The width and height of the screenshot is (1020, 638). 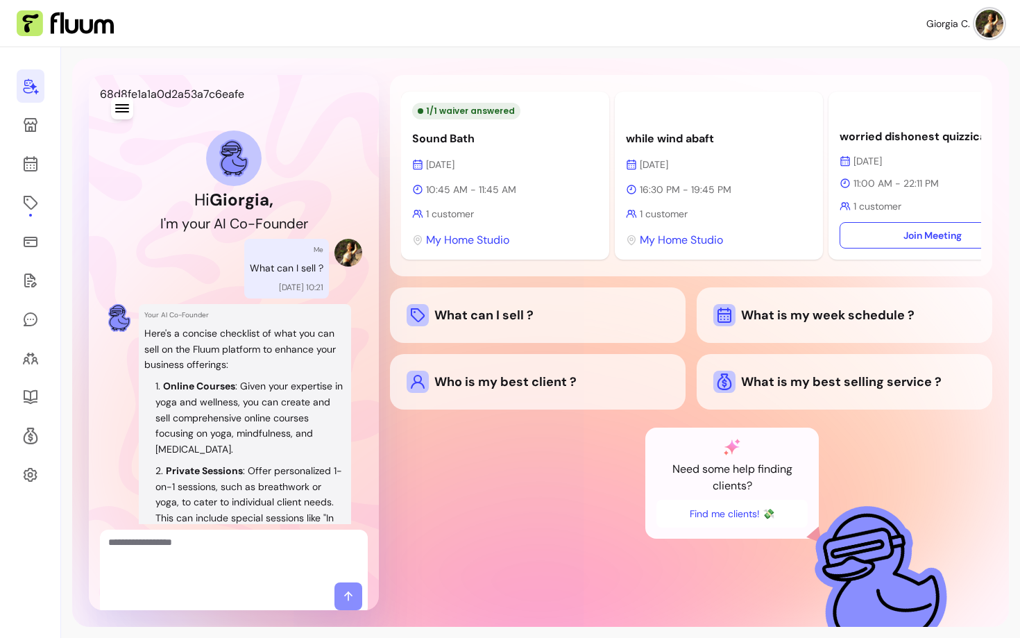 What do you see at coordinates (65, 24) in the screenshot?
I see `img: Fluum Logo` at bounding box center [65, 24].